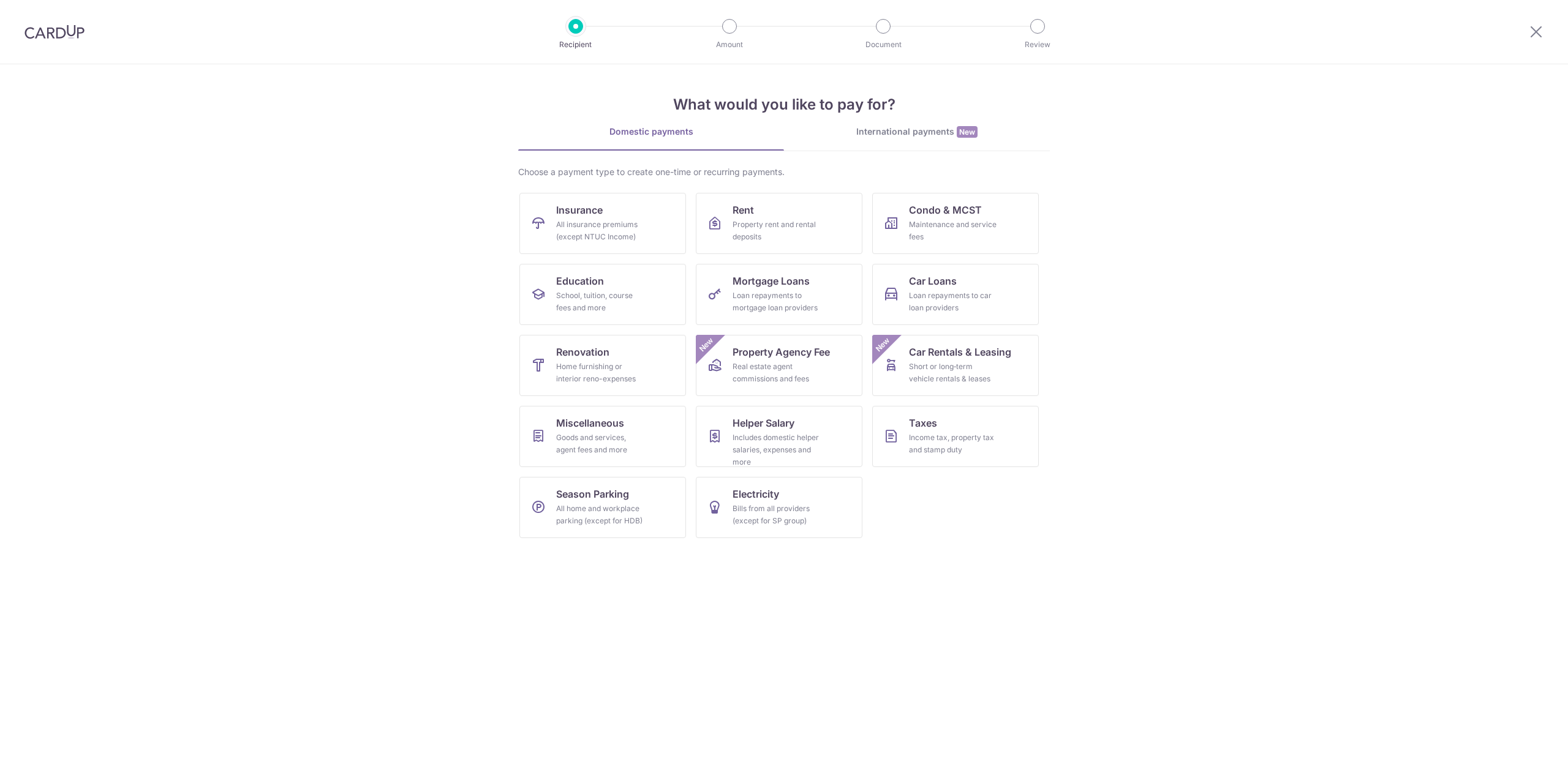 This screenshot has width=1568, height=778. Describe the element at coordinates (953, 373) in the screenshot. I see `div: Short or long‑term vehicle rentals & leases` at that location.